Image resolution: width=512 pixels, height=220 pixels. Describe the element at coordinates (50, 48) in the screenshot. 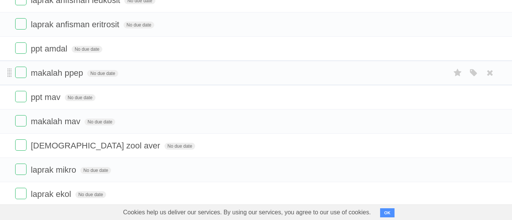

I see `span: ppt amdal` at that location.